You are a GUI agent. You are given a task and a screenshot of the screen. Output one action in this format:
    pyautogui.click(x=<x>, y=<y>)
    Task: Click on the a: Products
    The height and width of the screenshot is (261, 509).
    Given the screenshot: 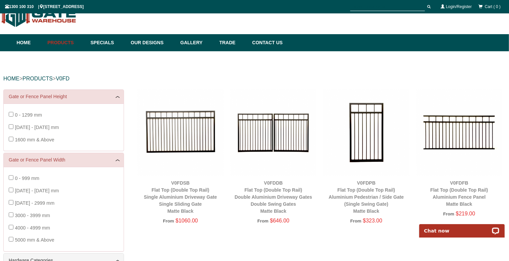 What is the action you would take?
    pyautogui.click(x=66, y=43)
    